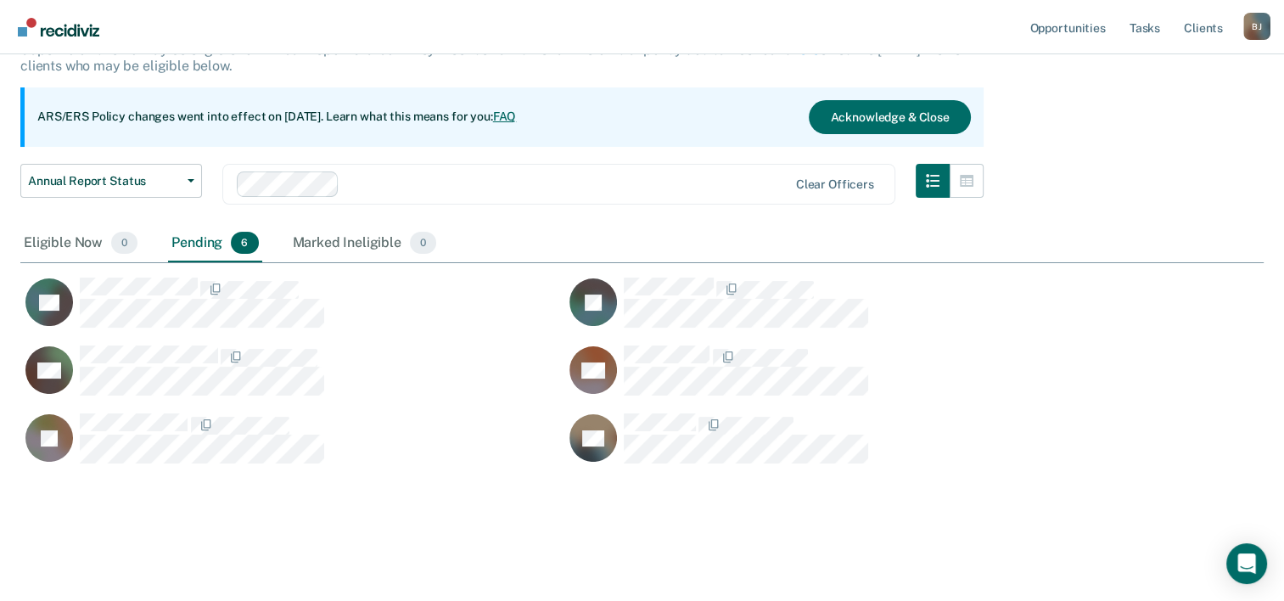 This screenshot has width=1284, height=601. What do you see at coordinates (1256, 26) in the screenshot?
I see `div: B J` at bounding box center [1256, 26].